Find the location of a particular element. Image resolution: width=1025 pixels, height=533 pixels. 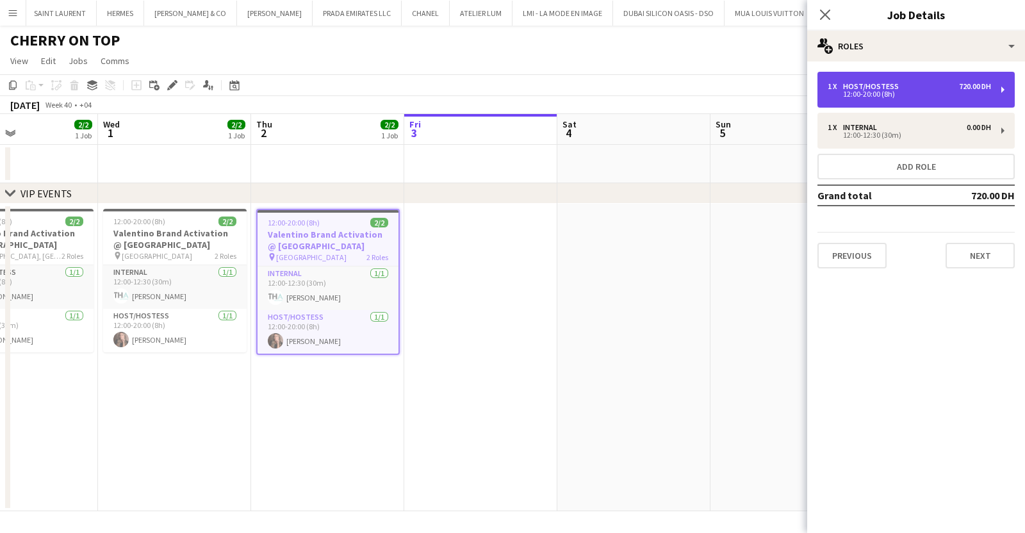

span: Comms is located at coordinates (115, 61).